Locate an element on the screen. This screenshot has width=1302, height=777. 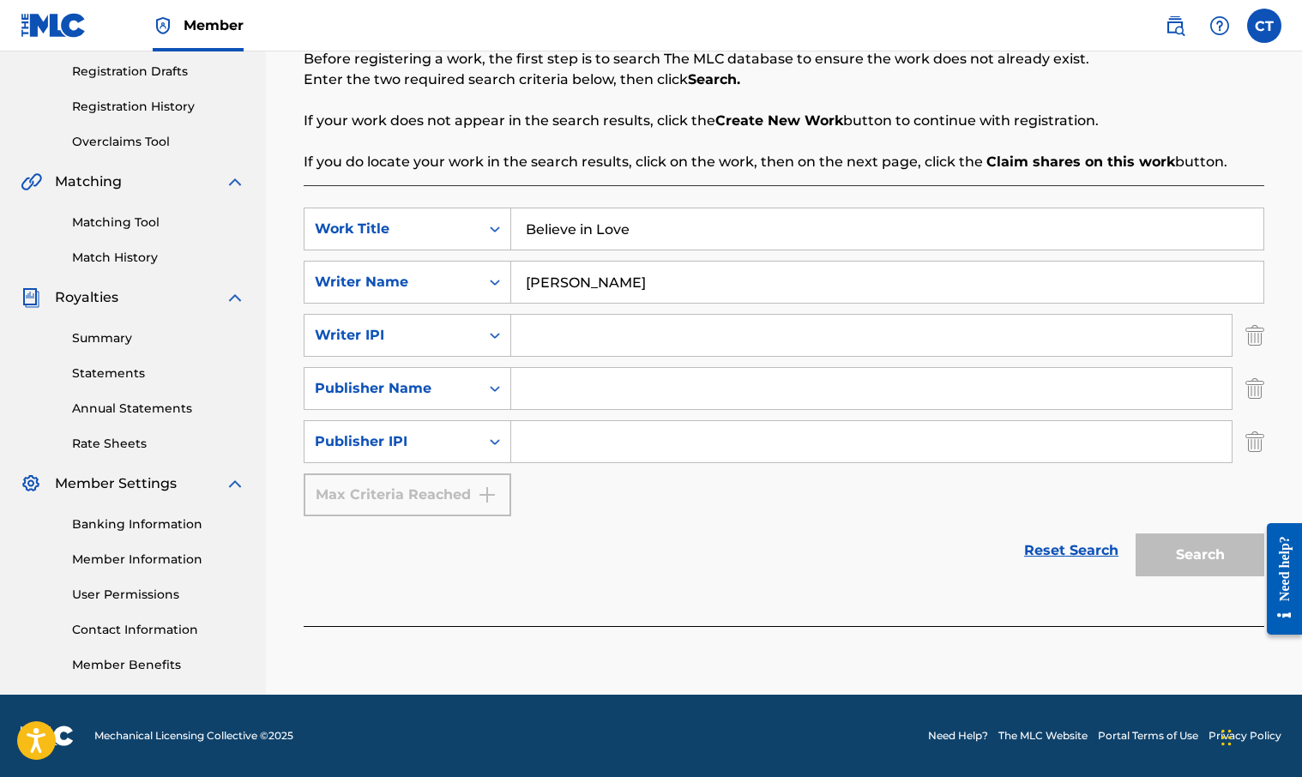
div: Writer IPI is located at coordinates (392, 335).